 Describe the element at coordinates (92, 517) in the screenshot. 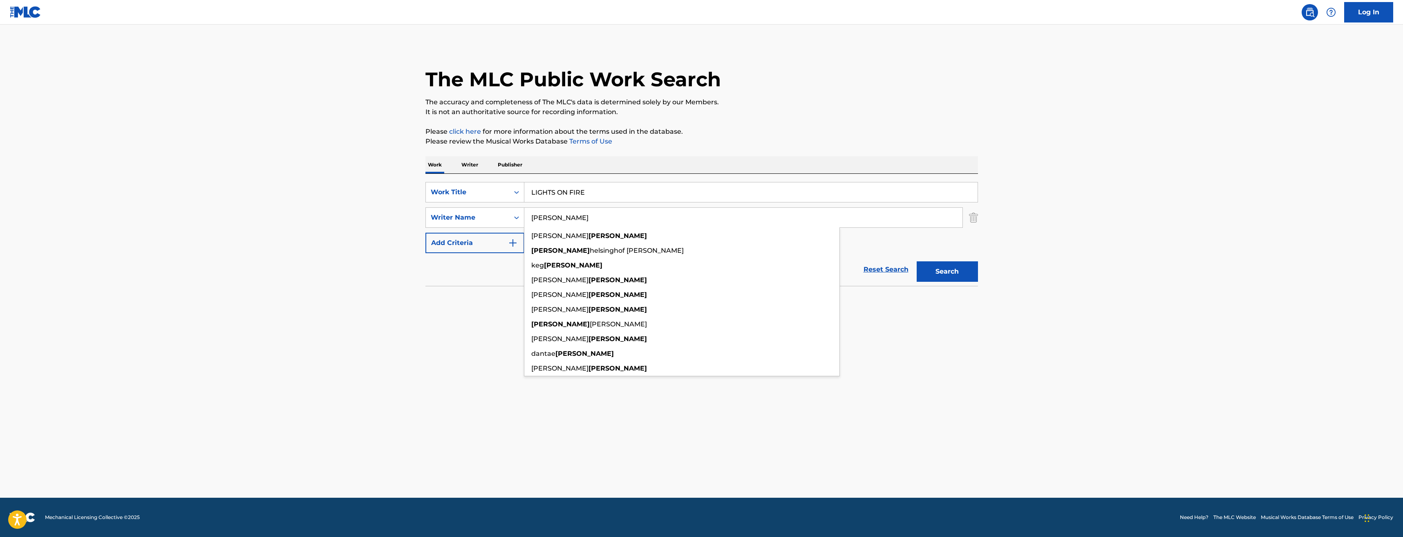

I see `span: Mechanical Licensing Collective © 2025` at that location.